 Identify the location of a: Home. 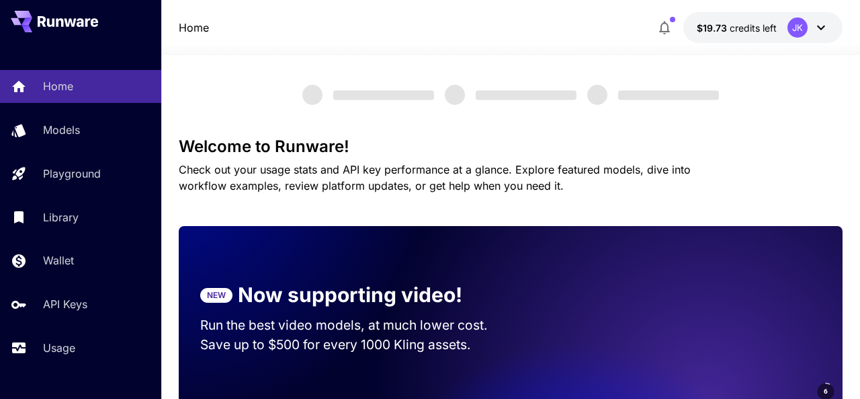
(194, 28).